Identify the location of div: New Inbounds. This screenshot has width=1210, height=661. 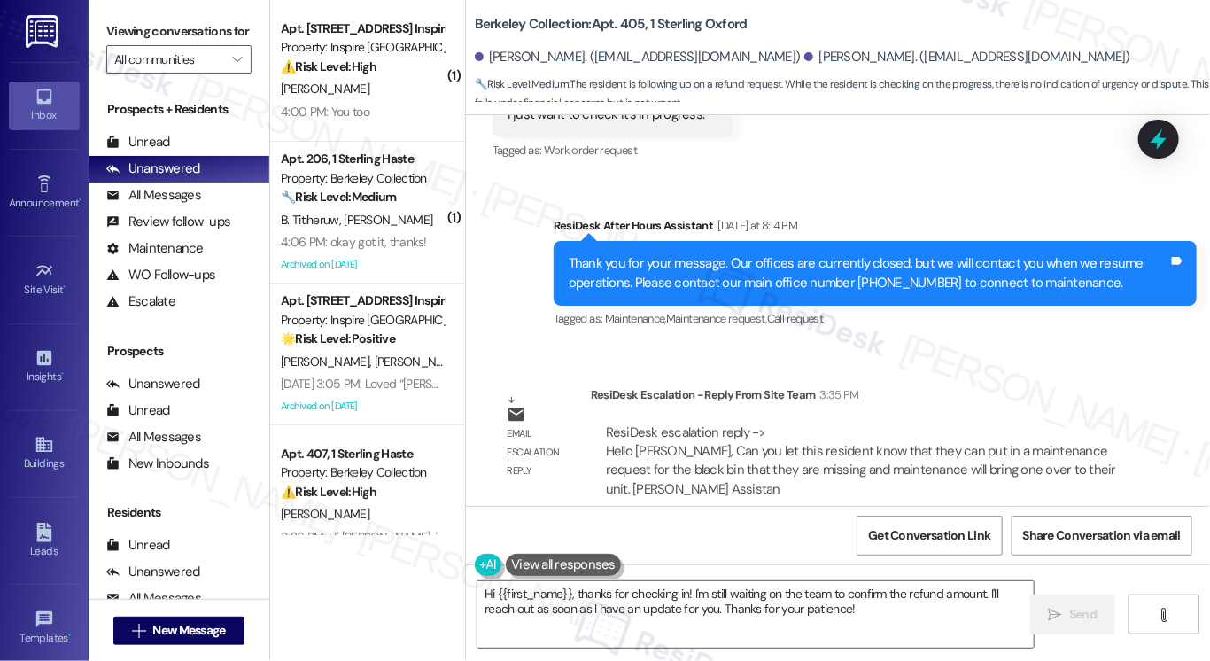
(158, 463).